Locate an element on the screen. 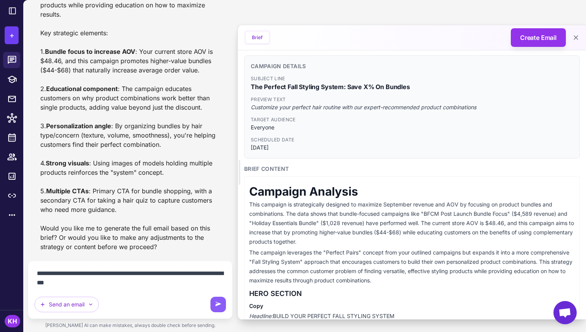 This screenshot has width=586, height=332. h3: HERO SECTION is located at coordinates (412, 294).